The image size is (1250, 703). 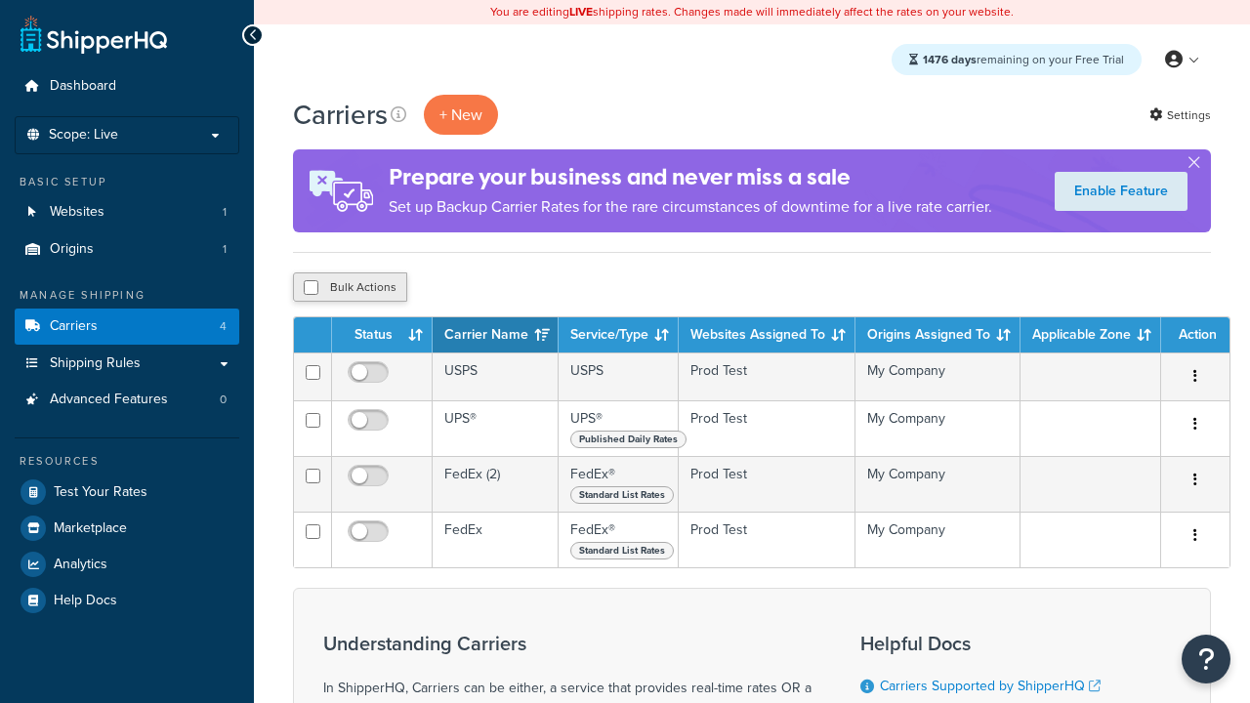 What do you see at coordinates (127, 492) in the screenshot?
I see `a: Test Your Rates` at bounding box center [127, 492].